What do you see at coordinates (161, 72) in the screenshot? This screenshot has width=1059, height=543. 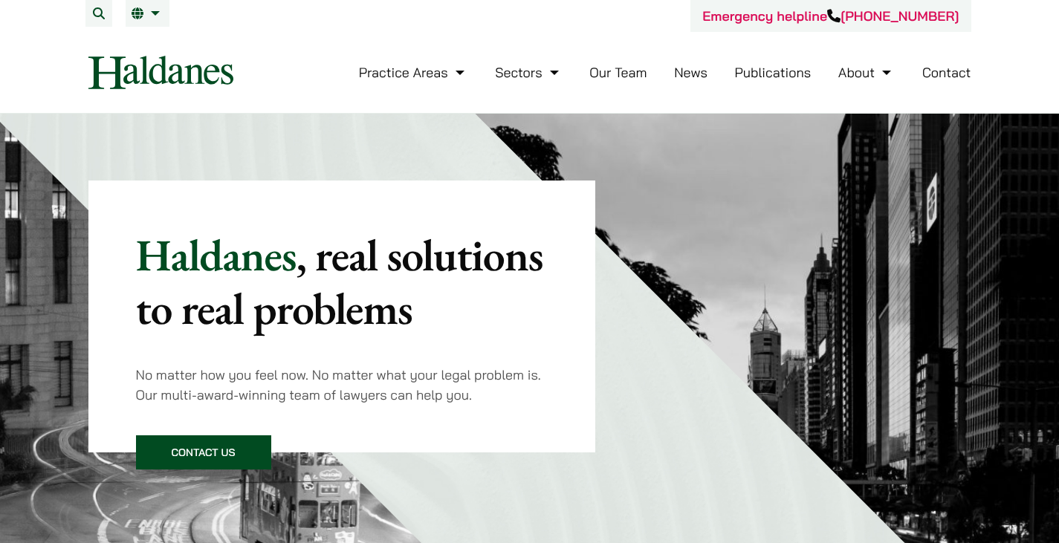 I see `img: Logo of Haldanes` at bounding box center [161, 72].